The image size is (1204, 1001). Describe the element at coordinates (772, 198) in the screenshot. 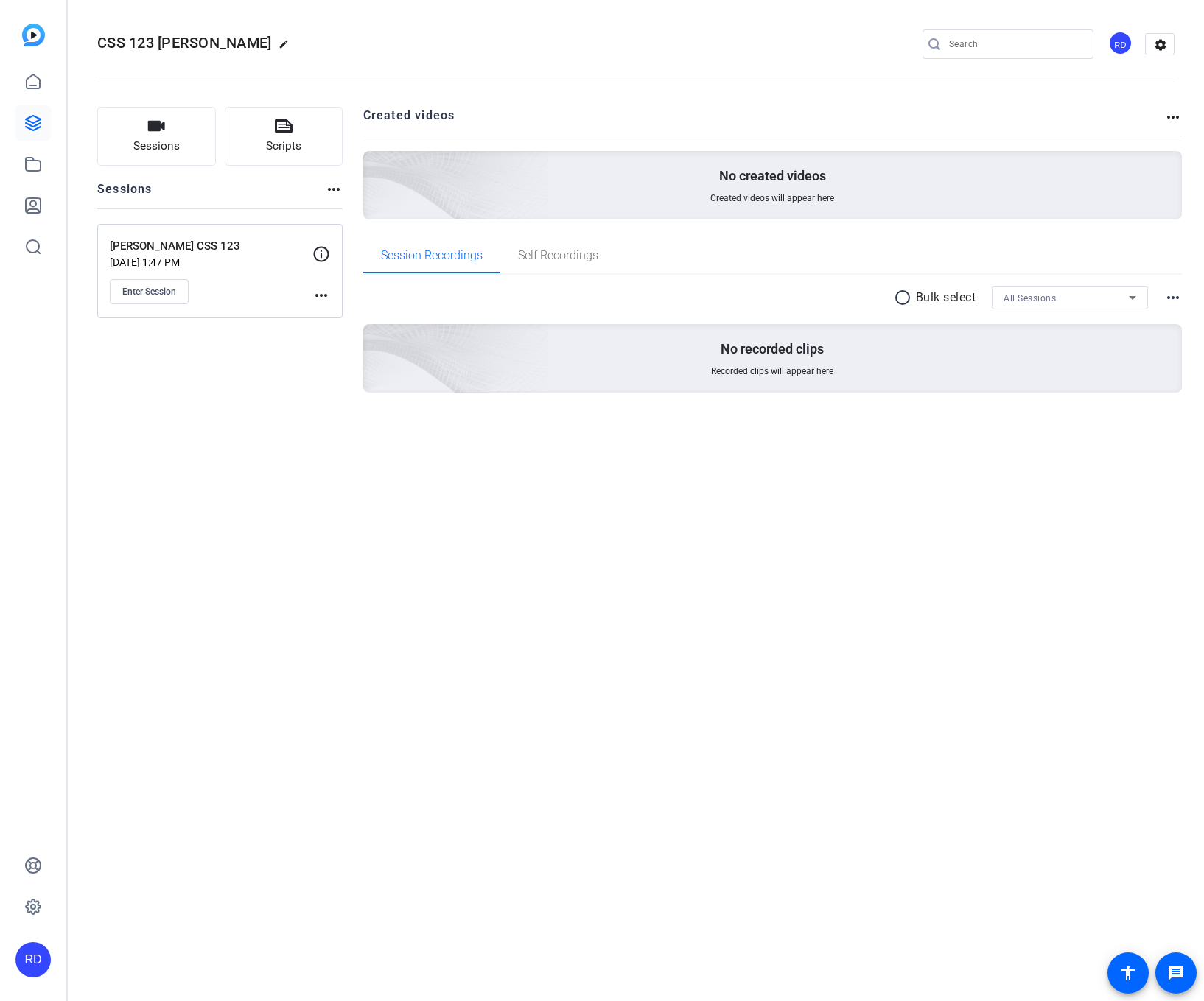

I see `span: Created videos will appear here` at that location.